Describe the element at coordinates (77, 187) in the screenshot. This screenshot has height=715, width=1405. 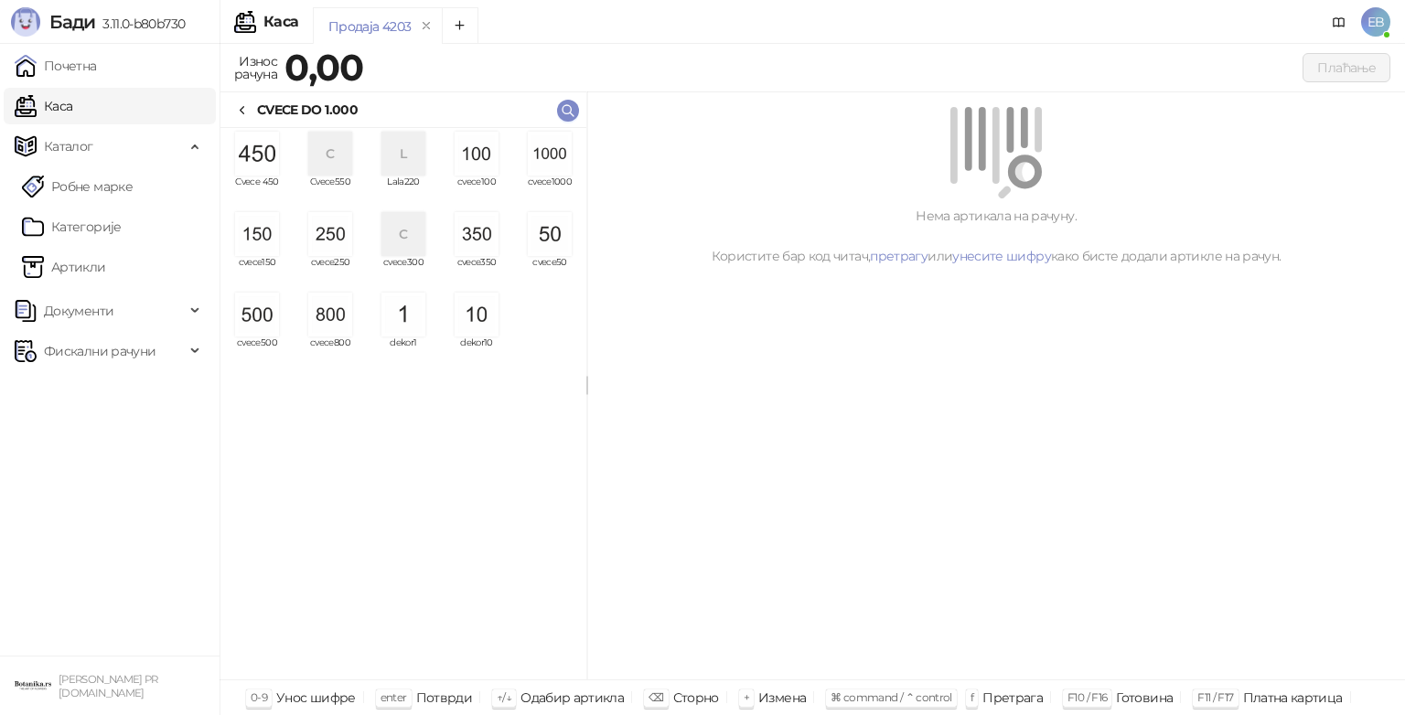
I see `a: Робне марке` at that location.